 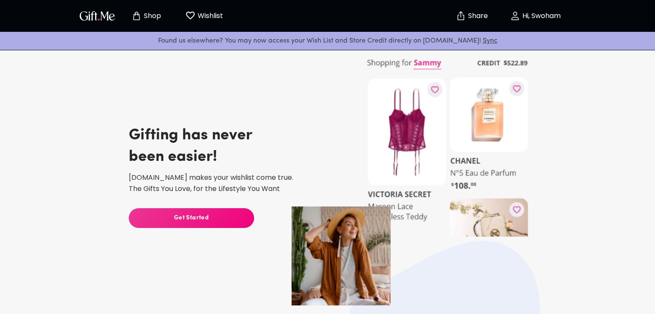 What do you see at coordinates (341, 256) in the screenshot?
I see `img: iphone_shadow` at bounding box center [341, 256].